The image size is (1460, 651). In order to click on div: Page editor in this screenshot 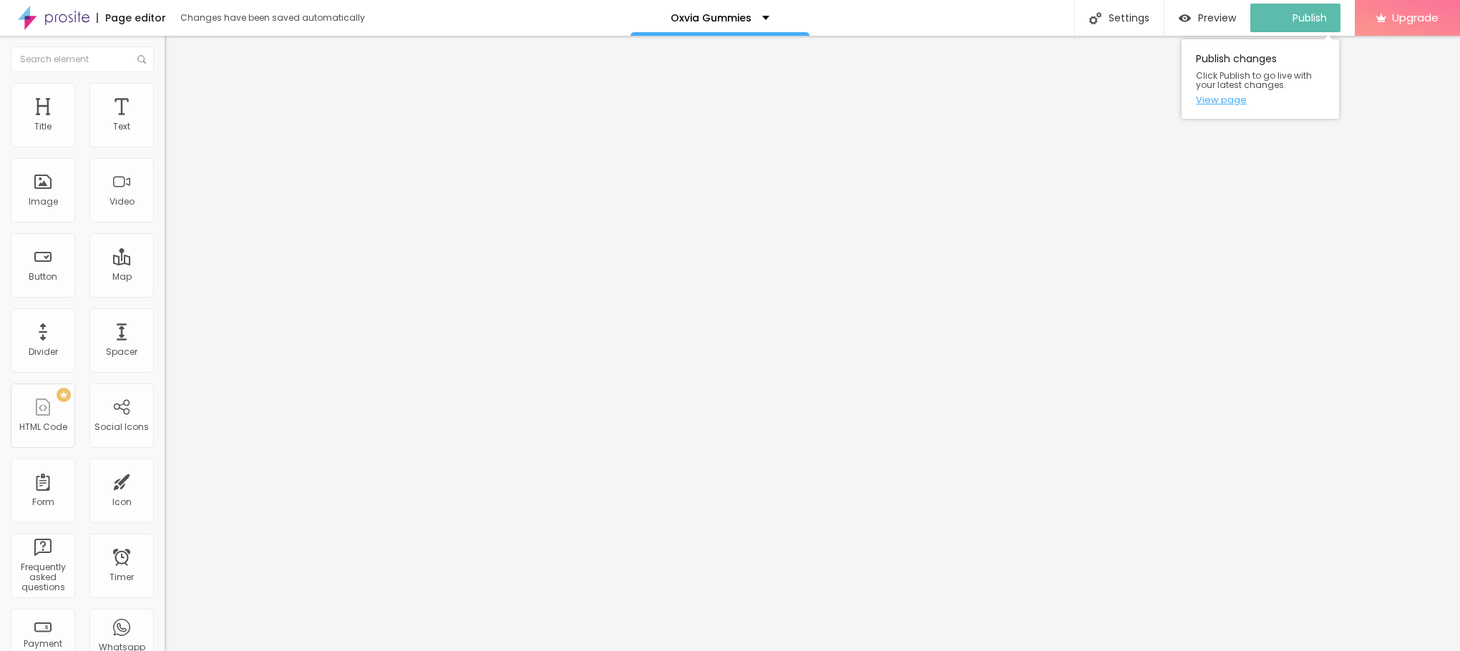, I will do `click(131, 18)`.